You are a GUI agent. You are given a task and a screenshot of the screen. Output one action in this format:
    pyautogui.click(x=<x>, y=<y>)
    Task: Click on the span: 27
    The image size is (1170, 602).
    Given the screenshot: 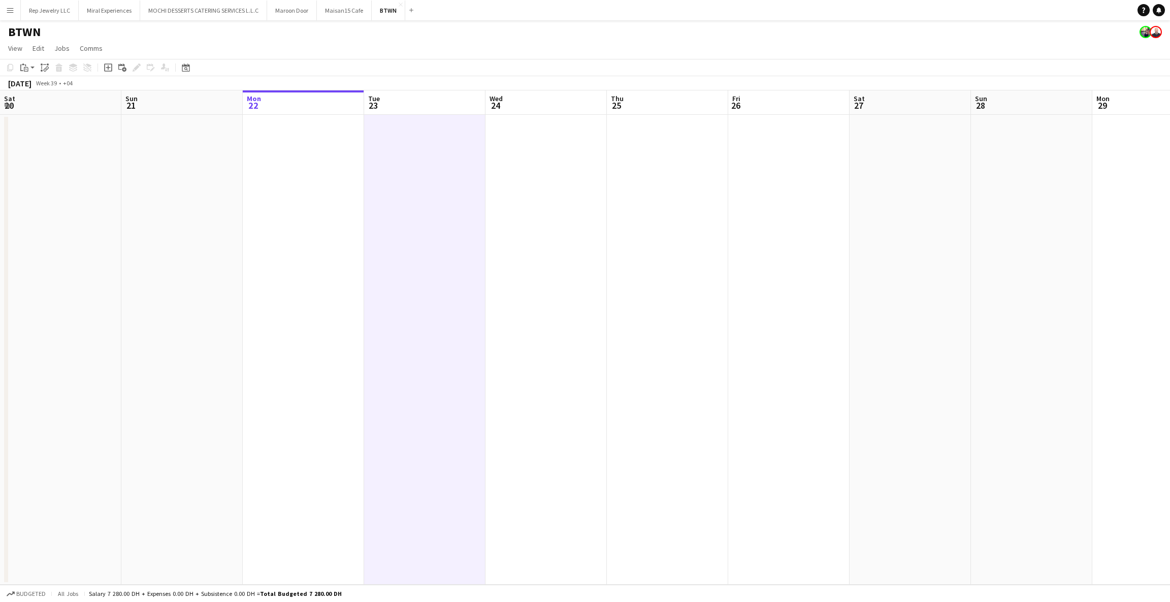 What is the action you would take?
    pyautogui.click(x=858, y=105)
    